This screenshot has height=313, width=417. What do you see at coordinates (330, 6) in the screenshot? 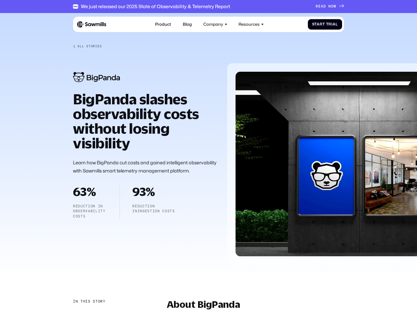
I see `a: READ NOW` at bounding box center [330, 6].